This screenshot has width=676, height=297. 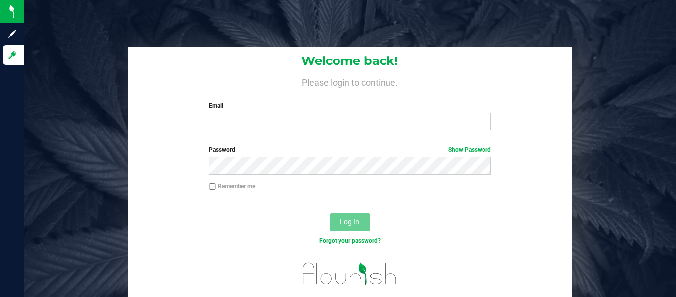 I want to click on inline-svg: Log in, so click(x=12, y=55).